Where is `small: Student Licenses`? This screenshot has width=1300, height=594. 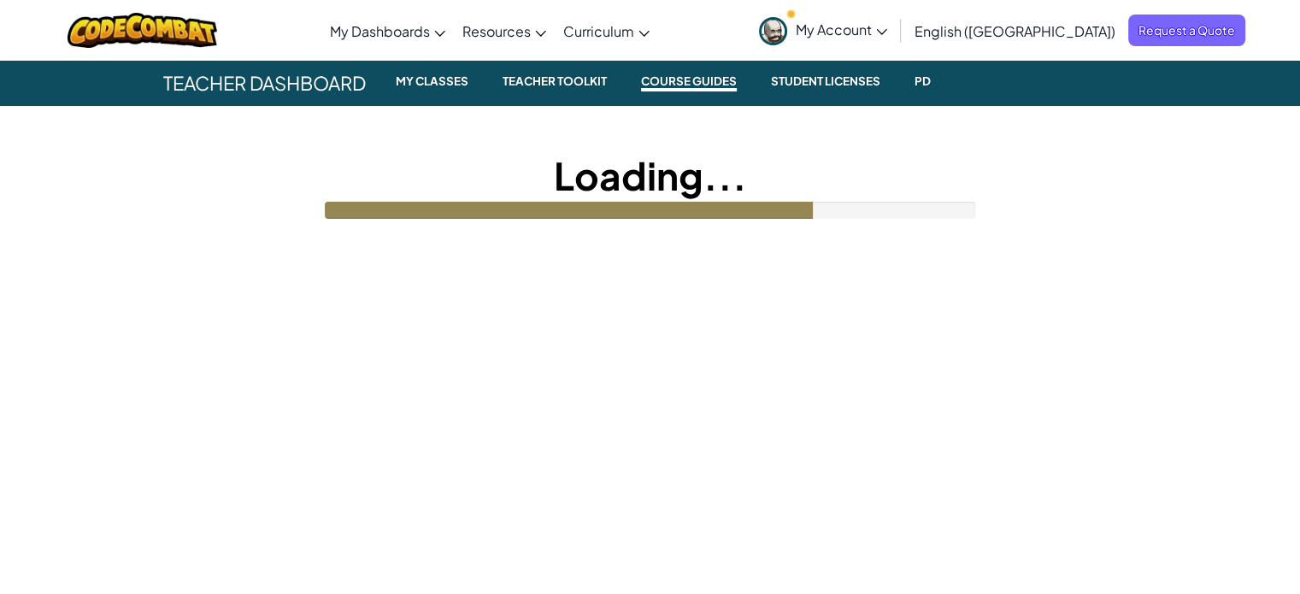
small: Student Licenses is located at coordinates (826, 81).